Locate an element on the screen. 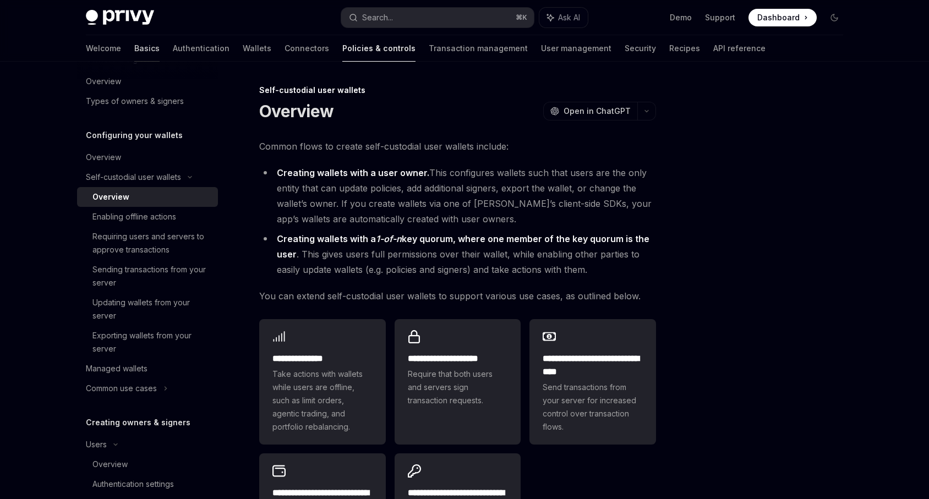  span: Ask AI is located at coordinates (569, 18).